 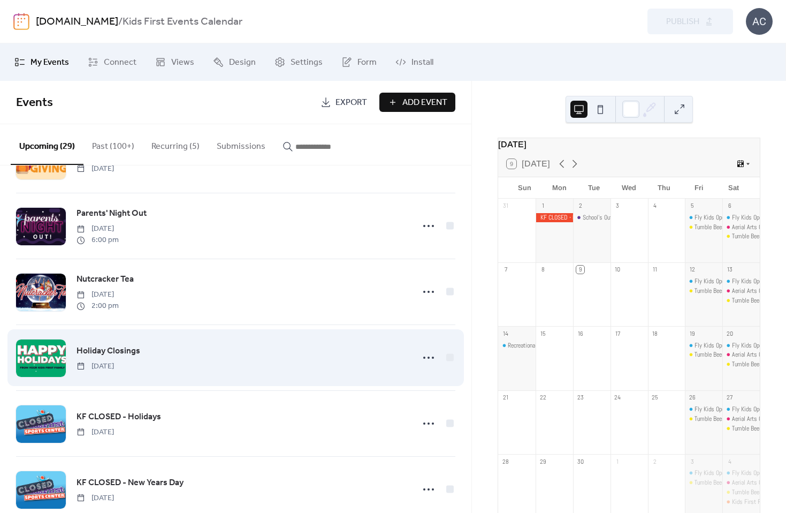 I want to click on div: 31, so click(x=505, y=206).